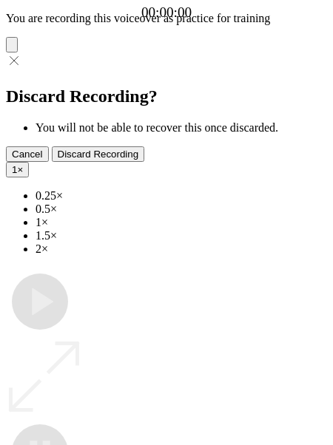 This screenshot has width=333, height=445. I want to click on li: 1.5×, so click(181, 236).